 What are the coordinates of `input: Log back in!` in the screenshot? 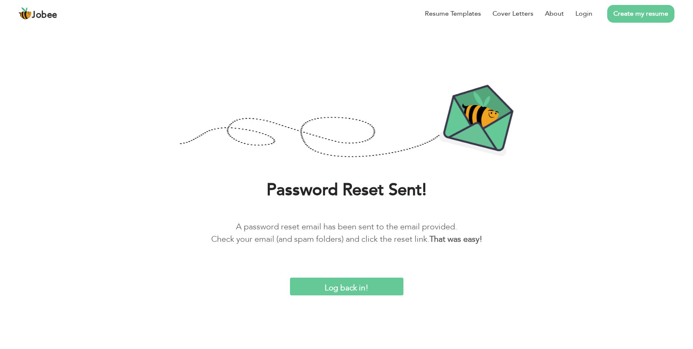 It's located at (347, 286).